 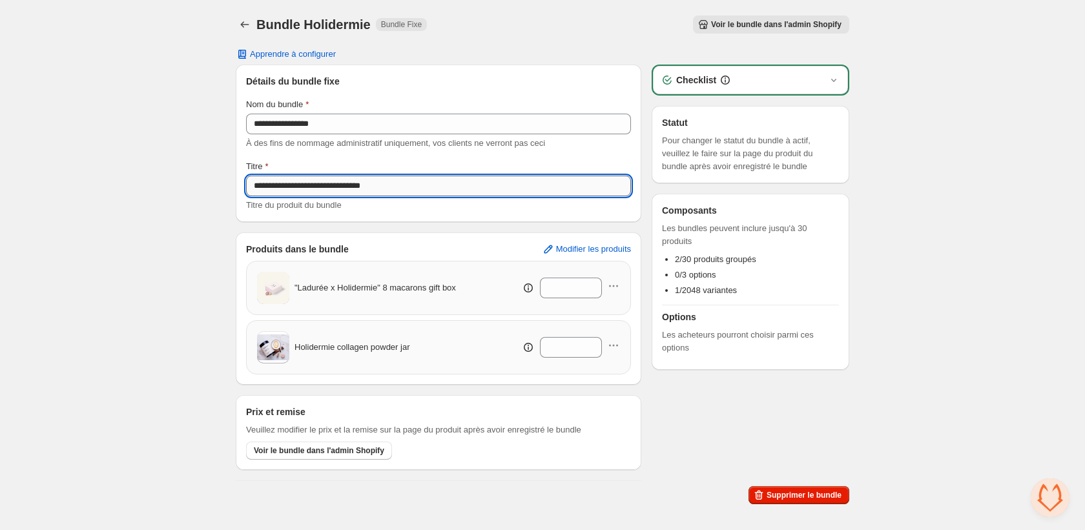 I want to click on span: 2/30 produits groupés, so click(x=716, y=259).